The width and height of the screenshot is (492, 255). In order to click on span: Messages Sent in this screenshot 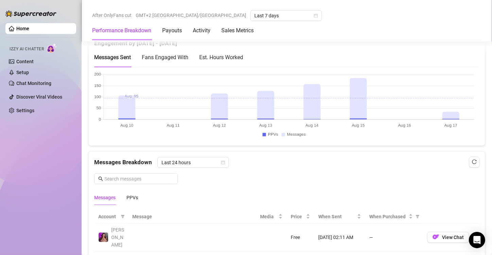, I will do `click(112, 57)`.